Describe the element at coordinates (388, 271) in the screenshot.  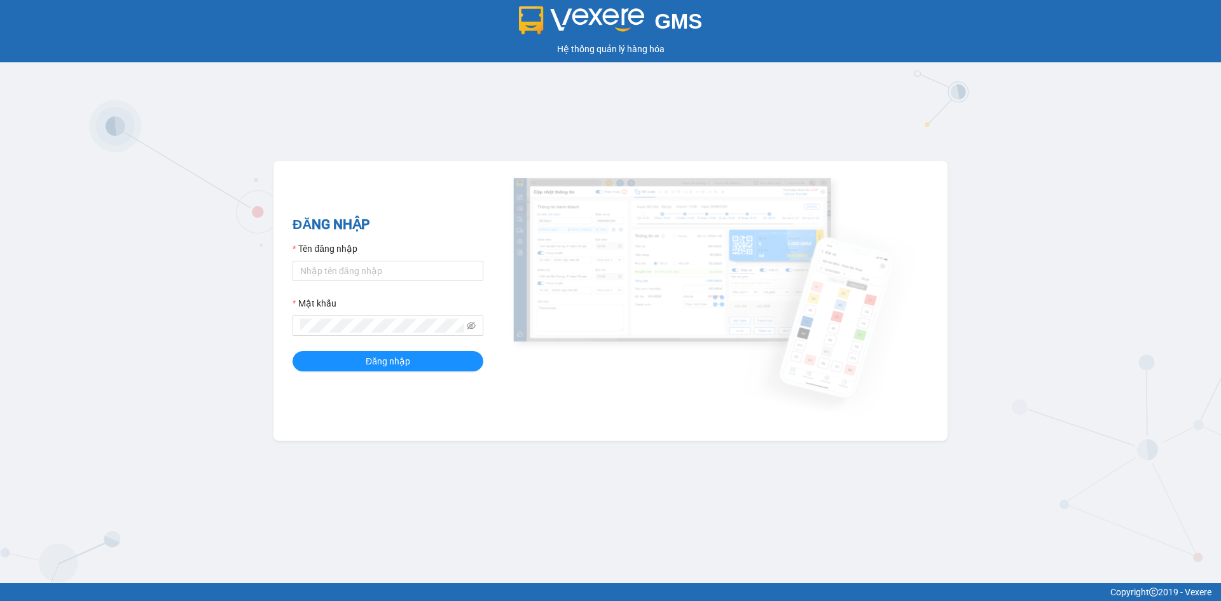
I see `input: Tên đăng nhập` at that location.